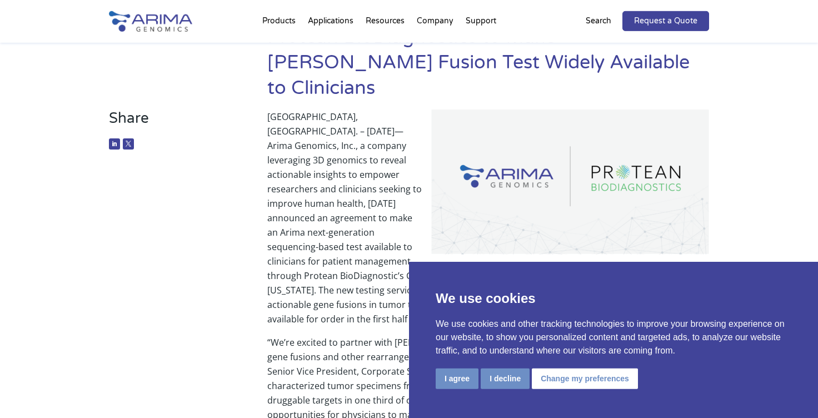 This screenshot has width=818, height=418. Describe the element at coordinates (505, 378) in the screenshot. I see `button: I decline` at that location.